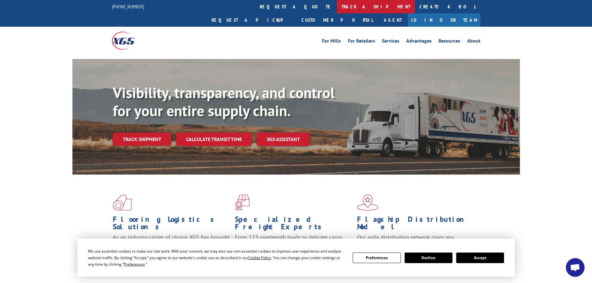 Image resolution: width=592 pixels, height=283 pixels. What do you see at coordinates (142, 139) in the screenshot?
I see `a: Track shipment` at bounding box center [142, 139].